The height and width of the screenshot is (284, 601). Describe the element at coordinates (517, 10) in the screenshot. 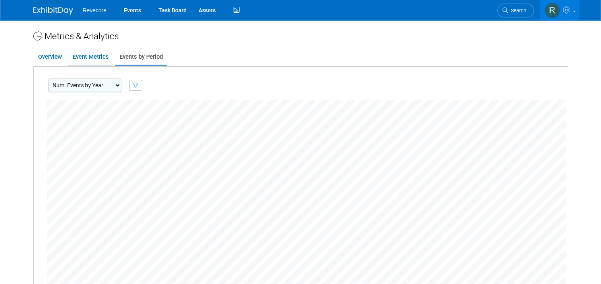

I see `span: Search` at that location.